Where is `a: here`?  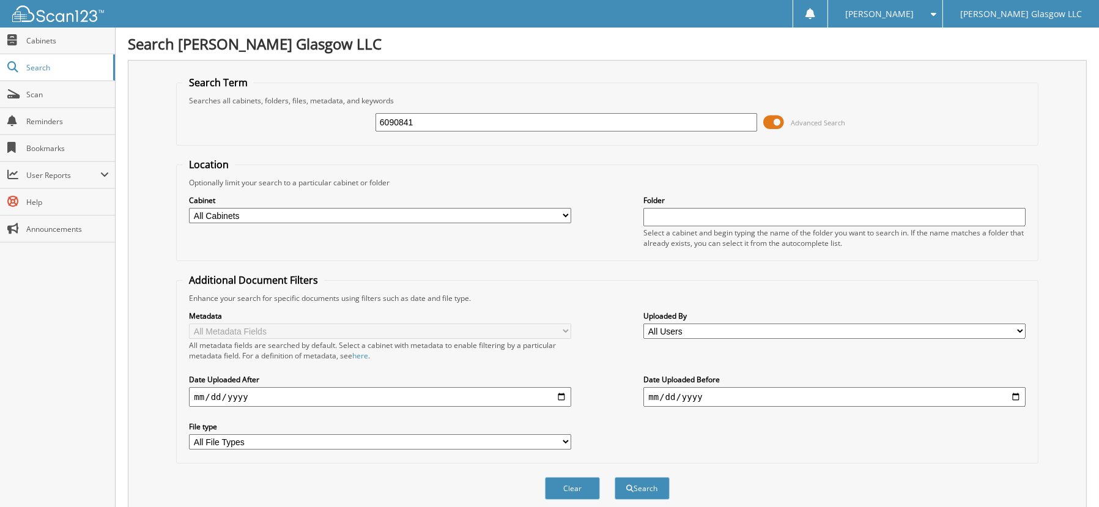
a: here is located at coordinates (360, 355).